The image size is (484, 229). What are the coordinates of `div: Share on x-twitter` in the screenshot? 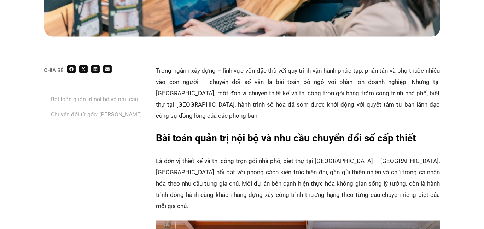 It's located at (83, 69).